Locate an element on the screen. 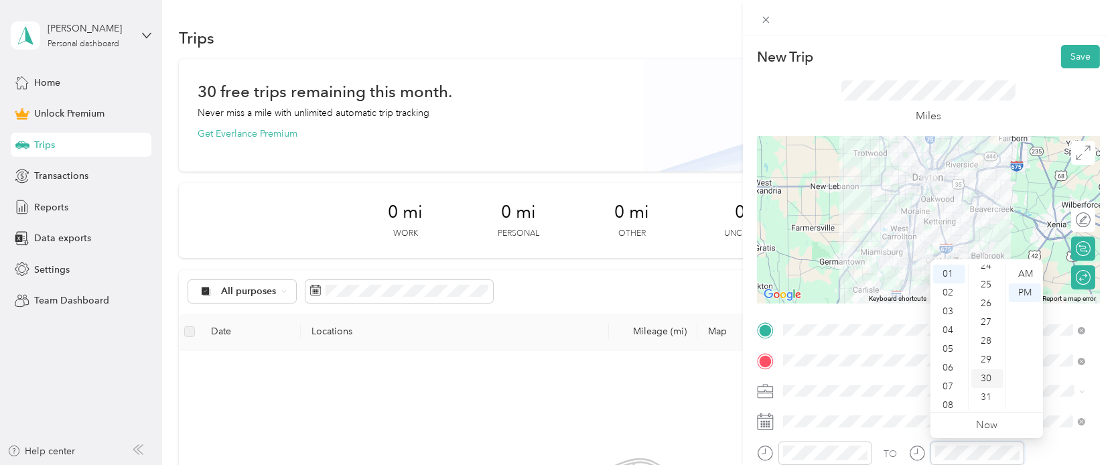 The image size is (1114, 465). div: 27 is located at coordinates (987, 322).